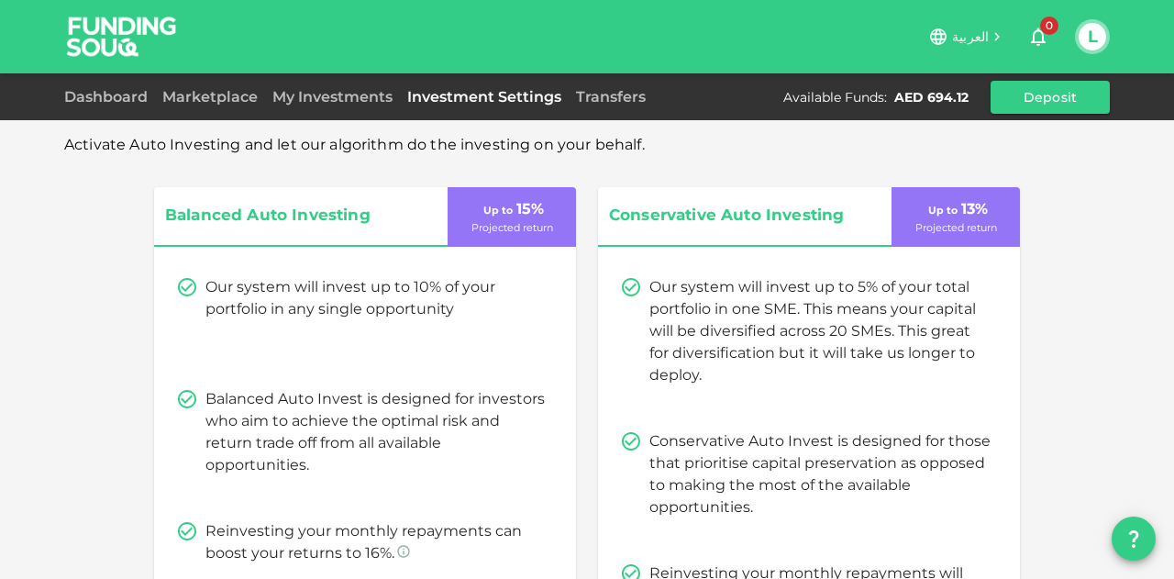 This screenshot has width=1174, height=579. What do you see at coordinates (1134, 539) in the screenshot?
I see `button: question` at bounding box center [1134, 539].